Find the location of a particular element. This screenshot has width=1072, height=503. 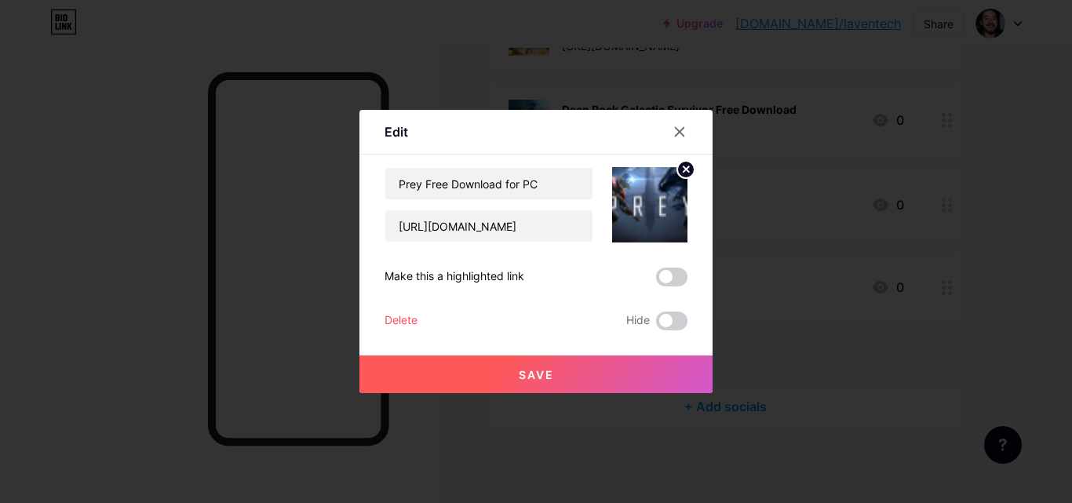

div: Edit is located at coordinates (396, 132).